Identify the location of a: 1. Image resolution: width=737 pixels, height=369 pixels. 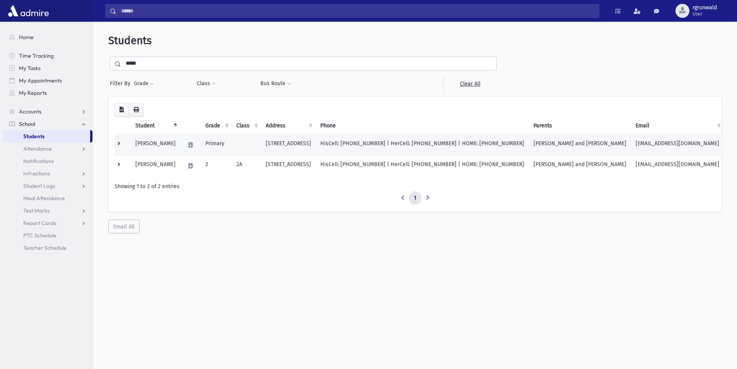
(415, 198).